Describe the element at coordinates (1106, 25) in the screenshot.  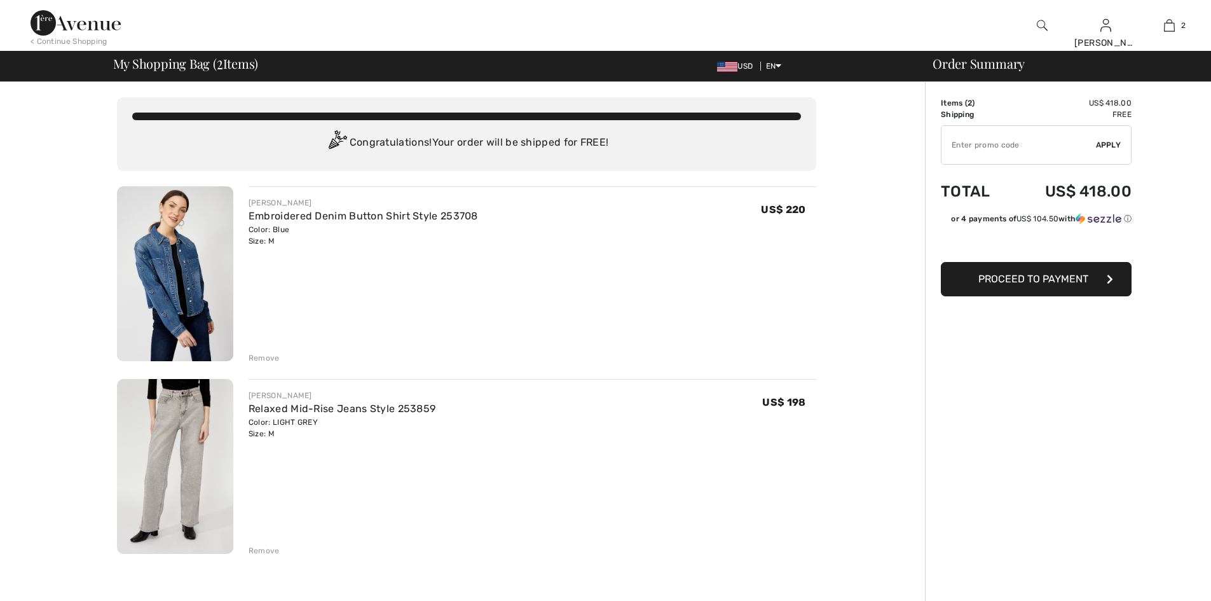
I see `img: My Info` at that location.